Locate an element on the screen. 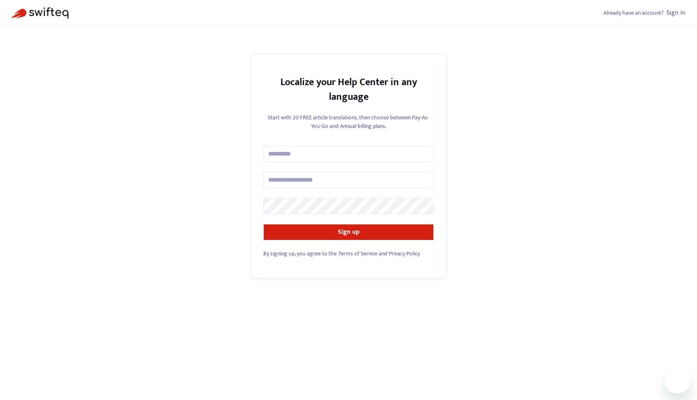 The height and width of the screenshot is (400, 697). button: Sign up is located at coordinates (348, 232).